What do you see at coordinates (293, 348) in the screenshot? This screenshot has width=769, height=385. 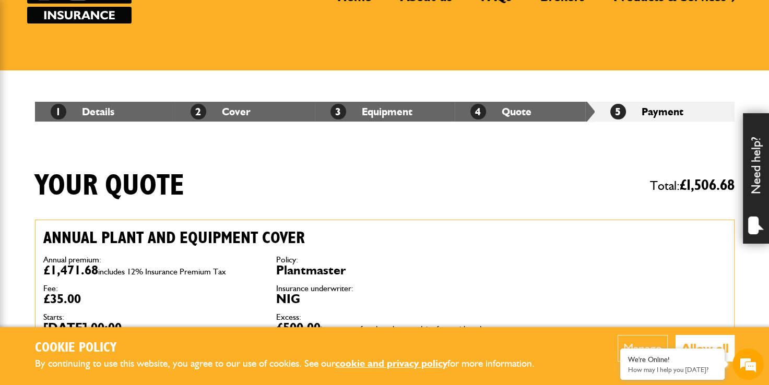 I see `h2: Cookie Policy` at bounding box center [293, 348].